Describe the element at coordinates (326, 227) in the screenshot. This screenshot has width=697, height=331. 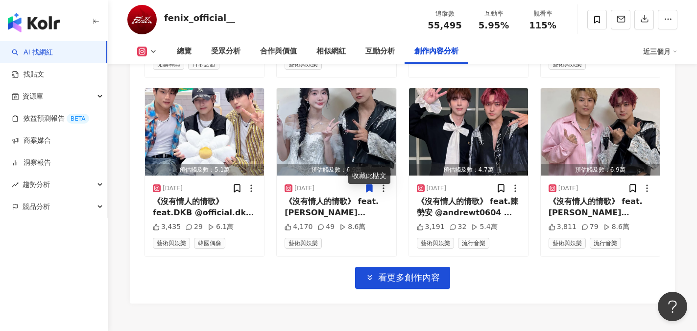
I see `div: 49` at that location.